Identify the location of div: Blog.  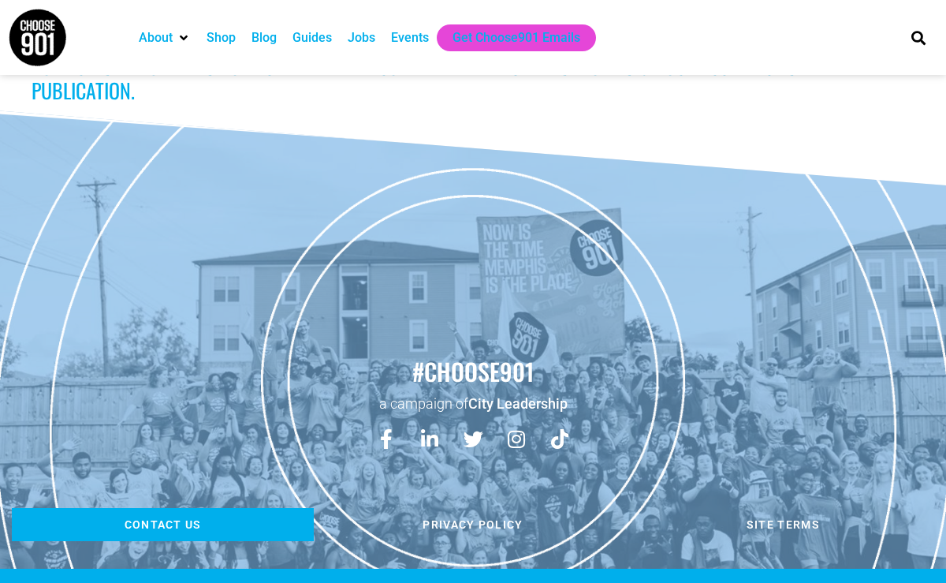
(264, 38).